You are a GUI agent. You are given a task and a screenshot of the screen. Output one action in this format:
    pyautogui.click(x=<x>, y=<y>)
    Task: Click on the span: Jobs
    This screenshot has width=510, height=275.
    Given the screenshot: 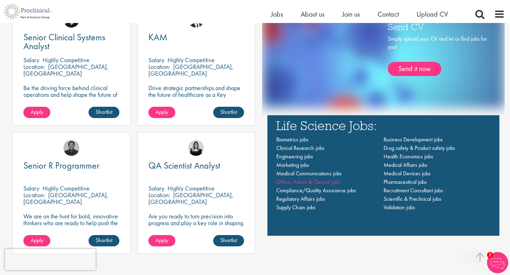 What is the action you would take?
    pyautogui.click(x=277, y=14)
    